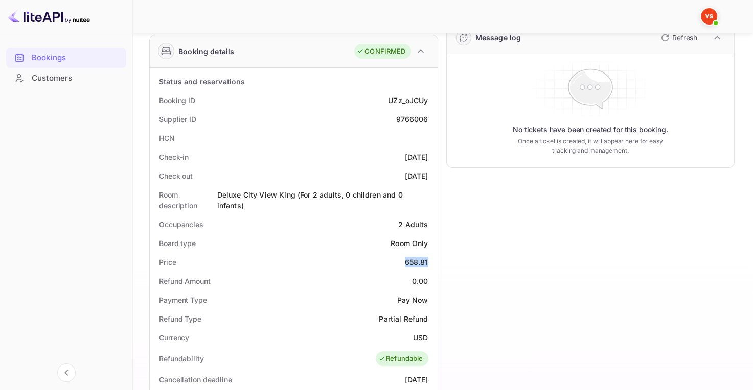 Image resolution: width=753 pixels, height=390 pixels. What do you see at coordinates (181, 359) in the screenshot?
I see `ya-tr-span: Refundability` at bounding box center [181, 359].